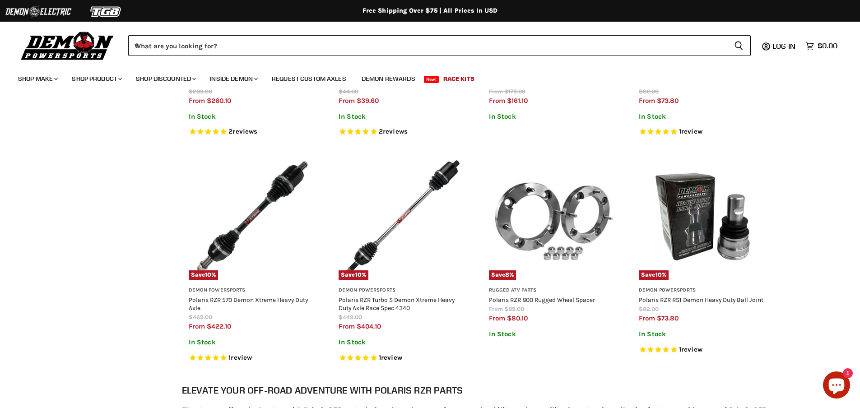 The height and width of the screenshot is (408, 860). Describe the element at coordinates (428, 46) in the screenshot. I see `input: When autocomplete results are available use up and down arrows to review and enter to select` at that location.